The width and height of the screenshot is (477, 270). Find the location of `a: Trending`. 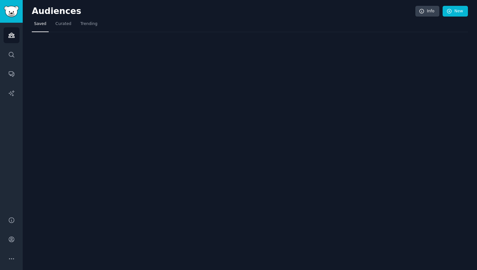

a: Trending is located at coordinates (89, 25).